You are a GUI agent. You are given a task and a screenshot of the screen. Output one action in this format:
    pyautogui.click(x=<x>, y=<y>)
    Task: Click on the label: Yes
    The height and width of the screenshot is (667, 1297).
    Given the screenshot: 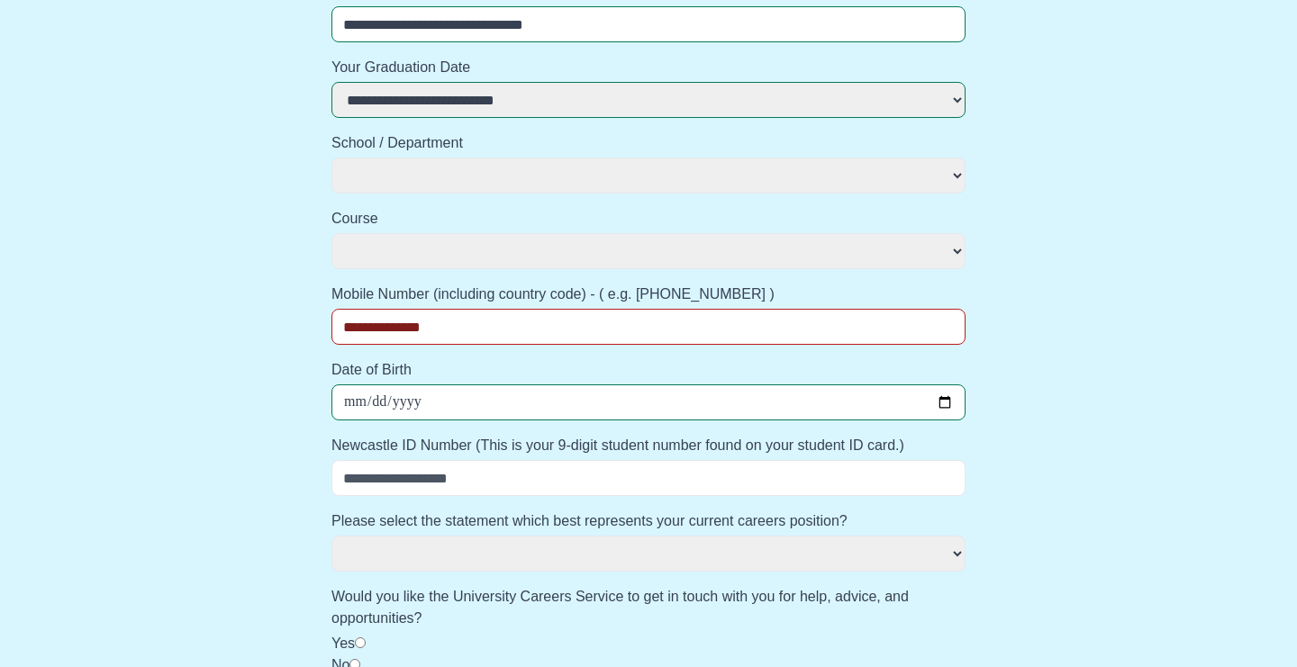 What is the action you would take?
    pyautogui.click(x=343, y=643)
    